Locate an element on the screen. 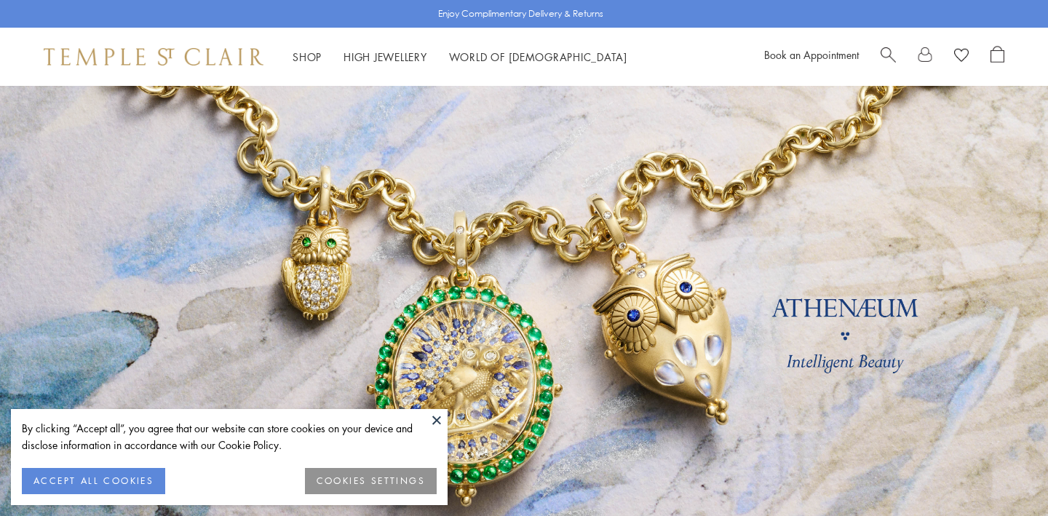 The image size is (1048, 516). a: View Wishlist is located at coordinates (961, 57).